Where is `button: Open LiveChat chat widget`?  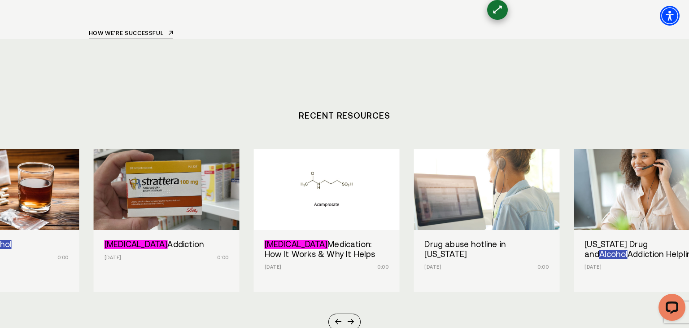
button: Open LiveChat chat widget is located at coordinates (21, 17).